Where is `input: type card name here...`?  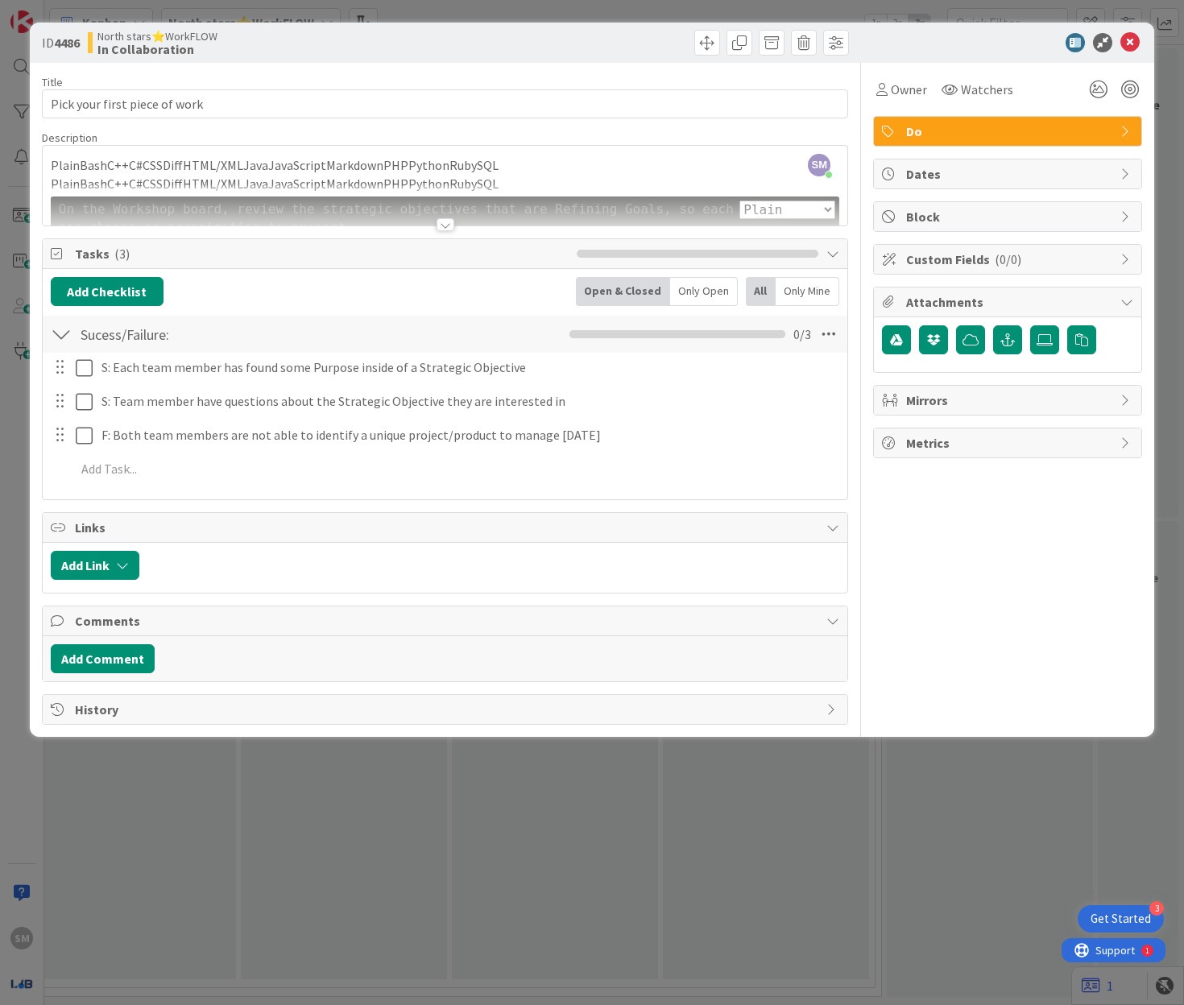
input: type card name here... is located at coordinates (445, 104).